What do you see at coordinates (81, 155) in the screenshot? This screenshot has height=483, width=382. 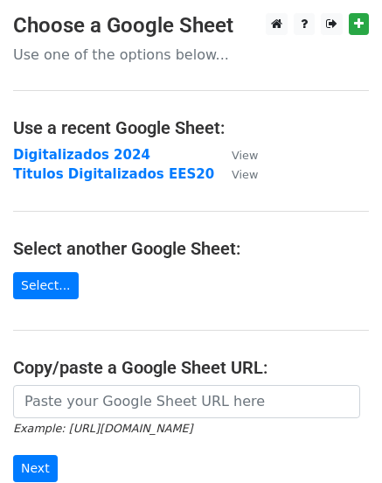 I see `a: Digitalizados 2024` at bounding box center [81, 155].